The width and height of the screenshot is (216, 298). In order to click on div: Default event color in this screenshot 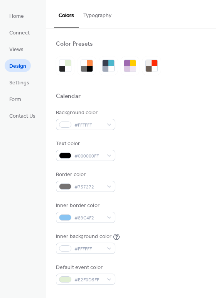, I will do `click(85, 267)`.